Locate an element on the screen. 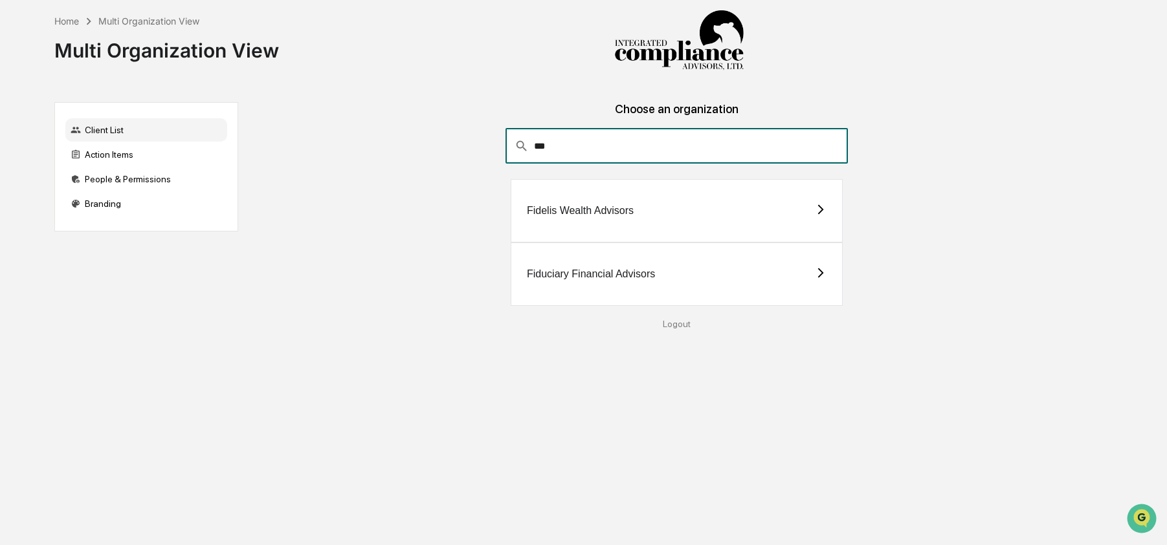  div: Fiduciary Financial Advisors is located at coordinates (591, 274).